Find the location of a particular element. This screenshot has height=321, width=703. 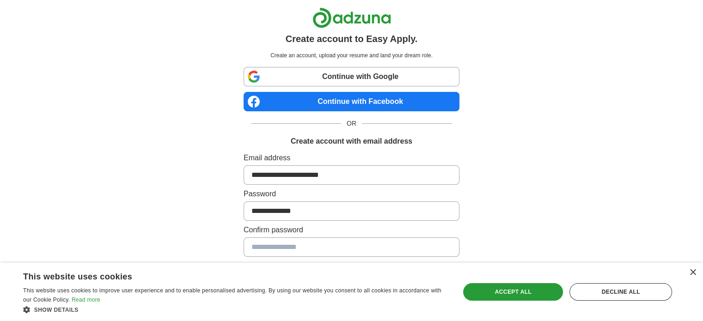

div: Accept all is located at coordinates (513, 292).